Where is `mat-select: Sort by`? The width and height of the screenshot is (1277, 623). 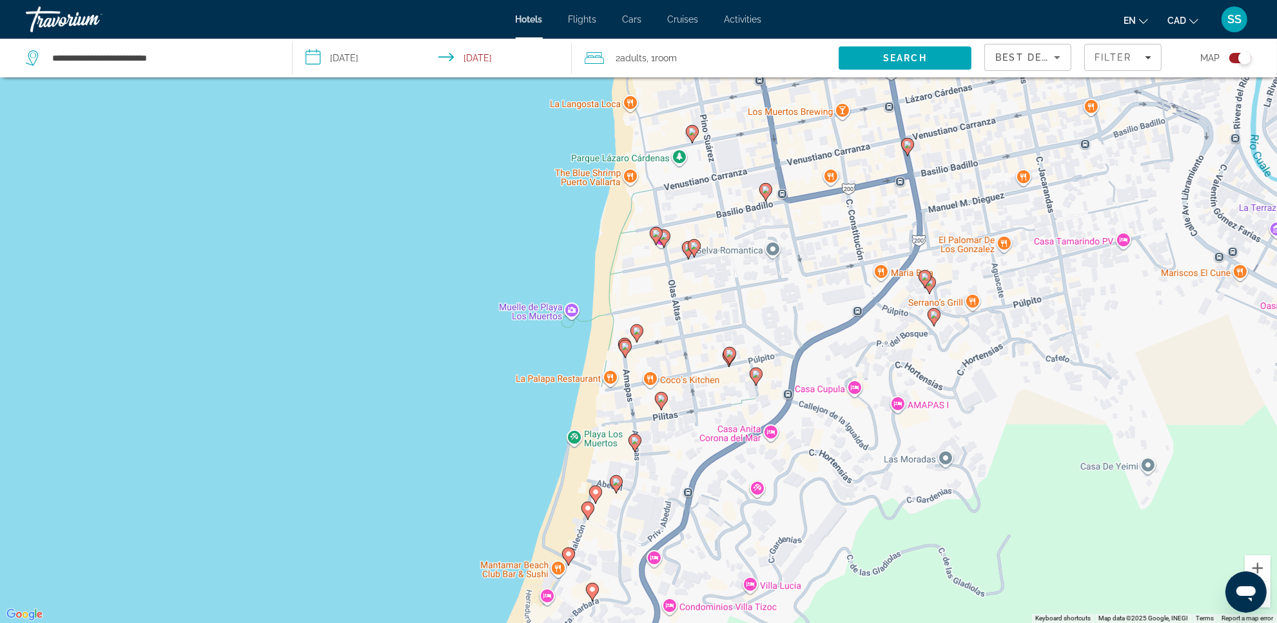
mat-select: Sort by is located at coordinates (1027, 57).